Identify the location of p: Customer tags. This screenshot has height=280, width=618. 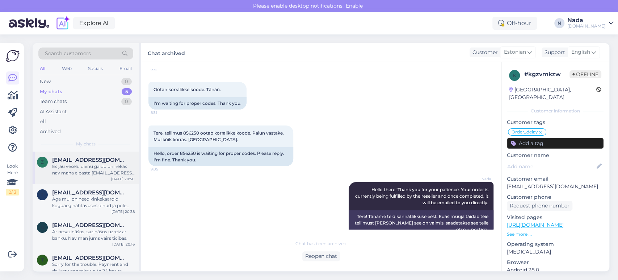
(555, 122).